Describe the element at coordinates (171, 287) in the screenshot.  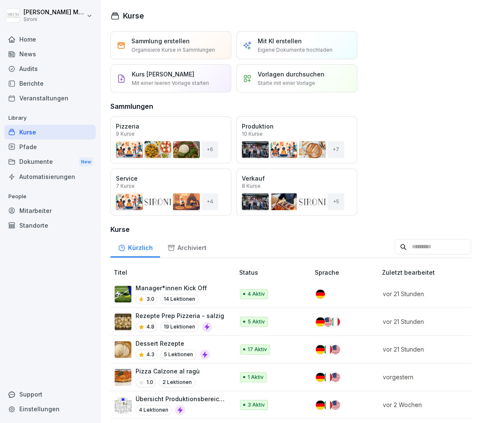
I see `p: Manager*innen Kick Off` at that location.